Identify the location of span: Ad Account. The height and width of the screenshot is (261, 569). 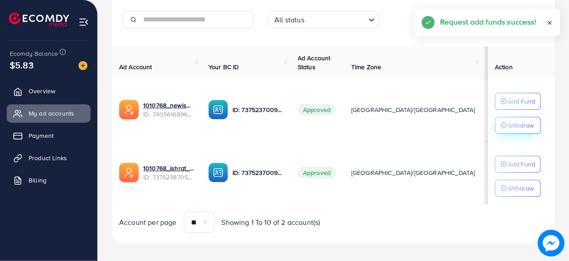
(136, 67).